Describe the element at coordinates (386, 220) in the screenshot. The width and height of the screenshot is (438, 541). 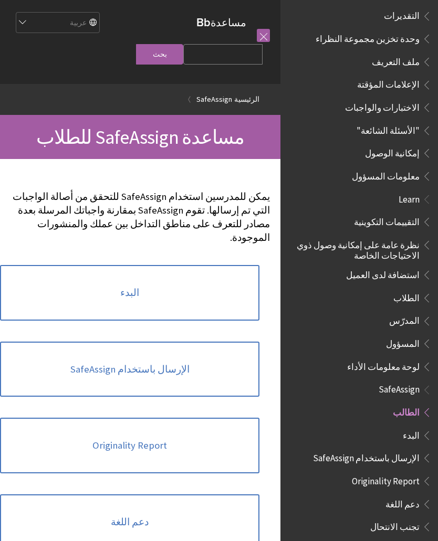
I see `span: التقييمات التكوينية` at that location.